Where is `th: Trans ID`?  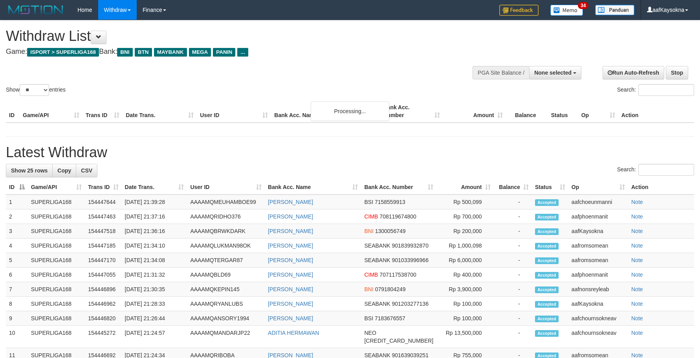 th: Trans ID is located at coordinates (103, 111).